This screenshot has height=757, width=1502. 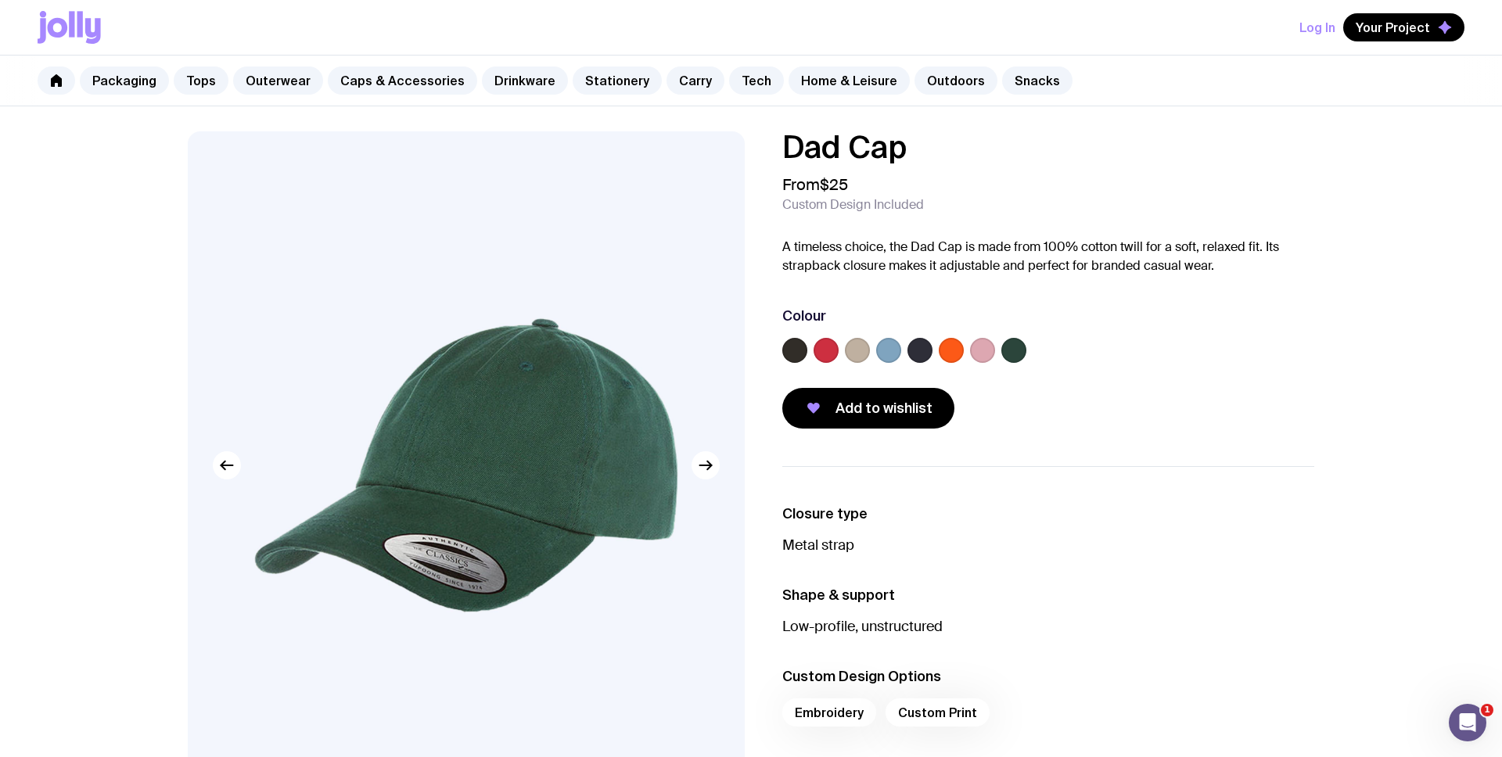 What do you see at coordinates (525, 81) in the screenshot?
I see `a: Drinkware` at bounding box center [525, 81].